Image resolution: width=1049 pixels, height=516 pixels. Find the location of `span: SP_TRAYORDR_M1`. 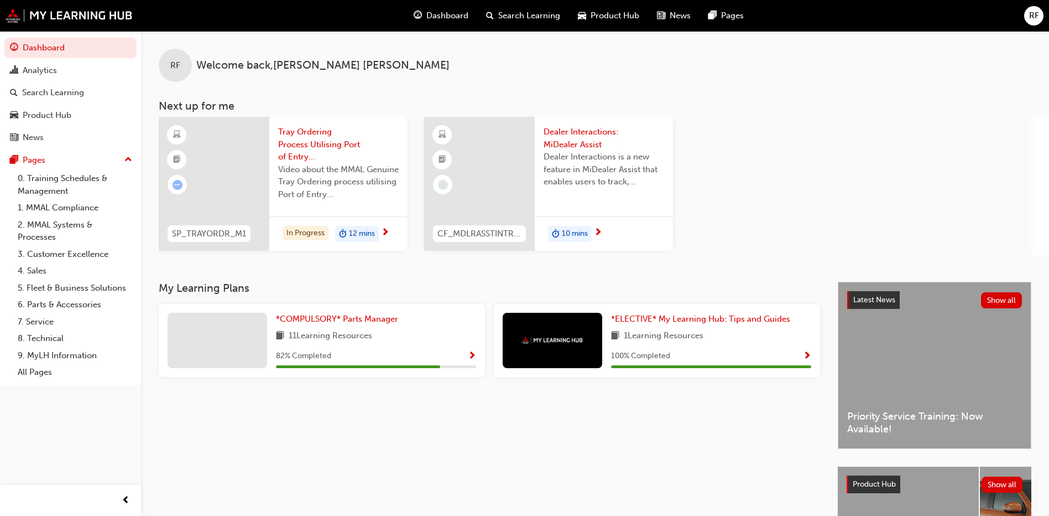

span: SP_TRAYORDR_M1 is located at coordinates (209, 233).